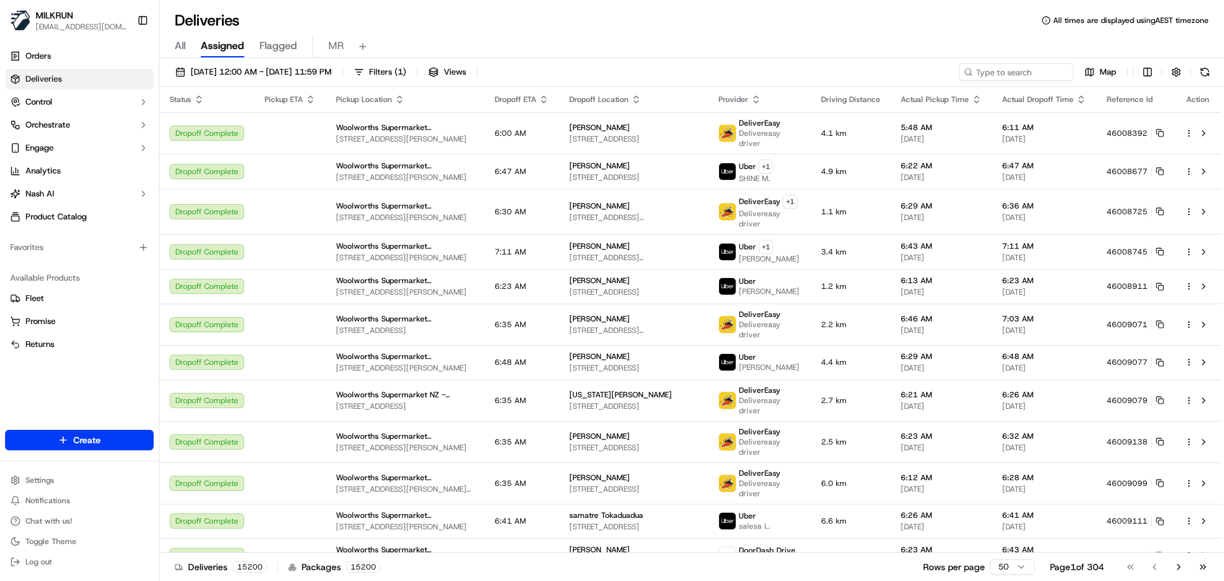 Image resolution: width=1224 pixels, height=581 pixels. I want to click on span: Filters, so click(388, 72).